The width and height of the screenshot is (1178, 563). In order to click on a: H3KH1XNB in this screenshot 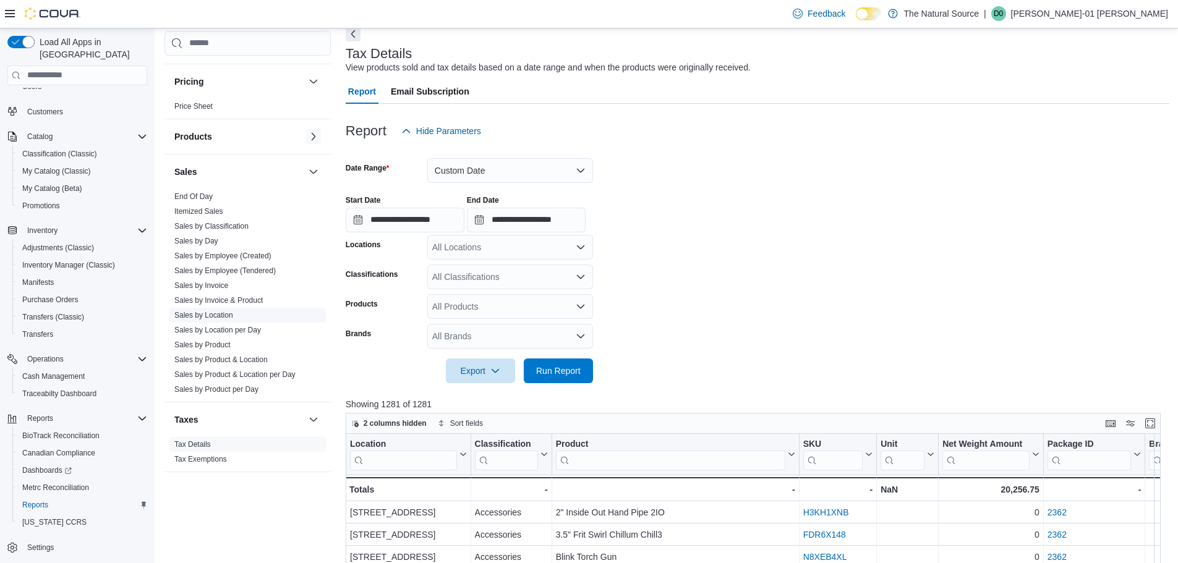, I will do `click(825, 512)`.